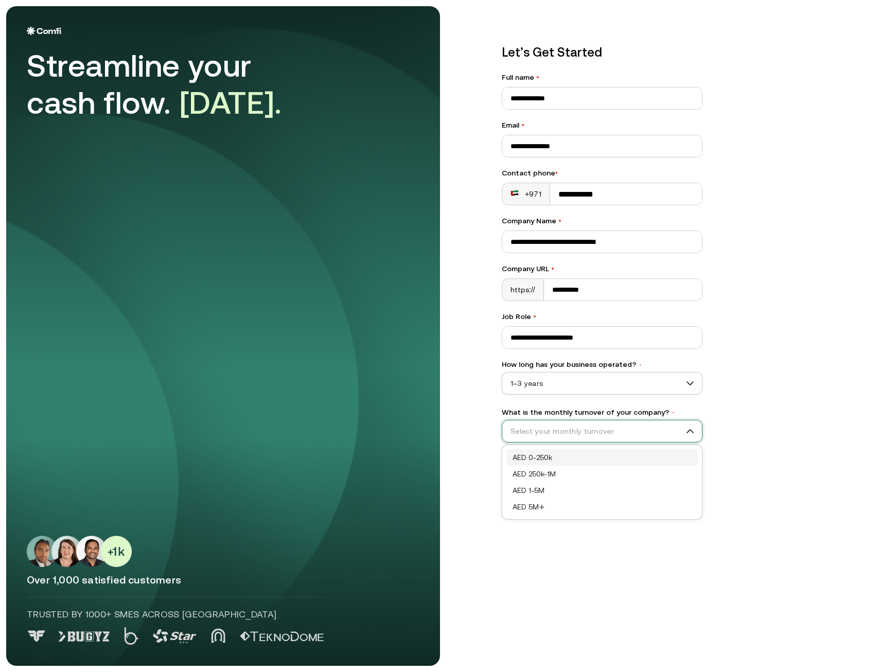  I want to click on label: Job Role, so click(602, 316).